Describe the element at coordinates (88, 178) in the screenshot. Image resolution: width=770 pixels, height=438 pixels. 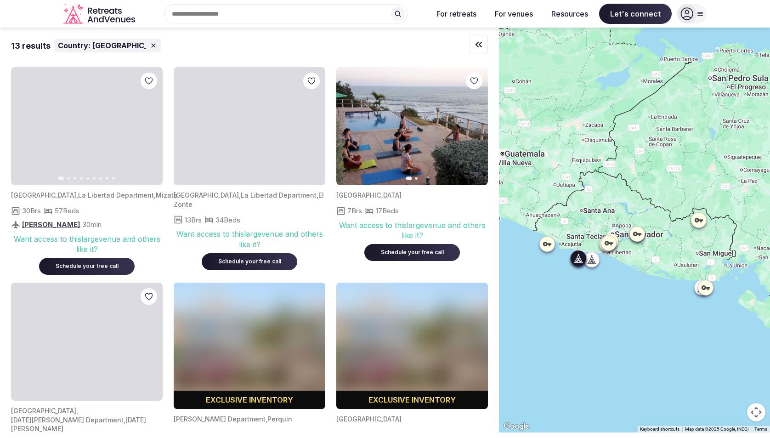
I see `button: Go to slide 5` at that location.